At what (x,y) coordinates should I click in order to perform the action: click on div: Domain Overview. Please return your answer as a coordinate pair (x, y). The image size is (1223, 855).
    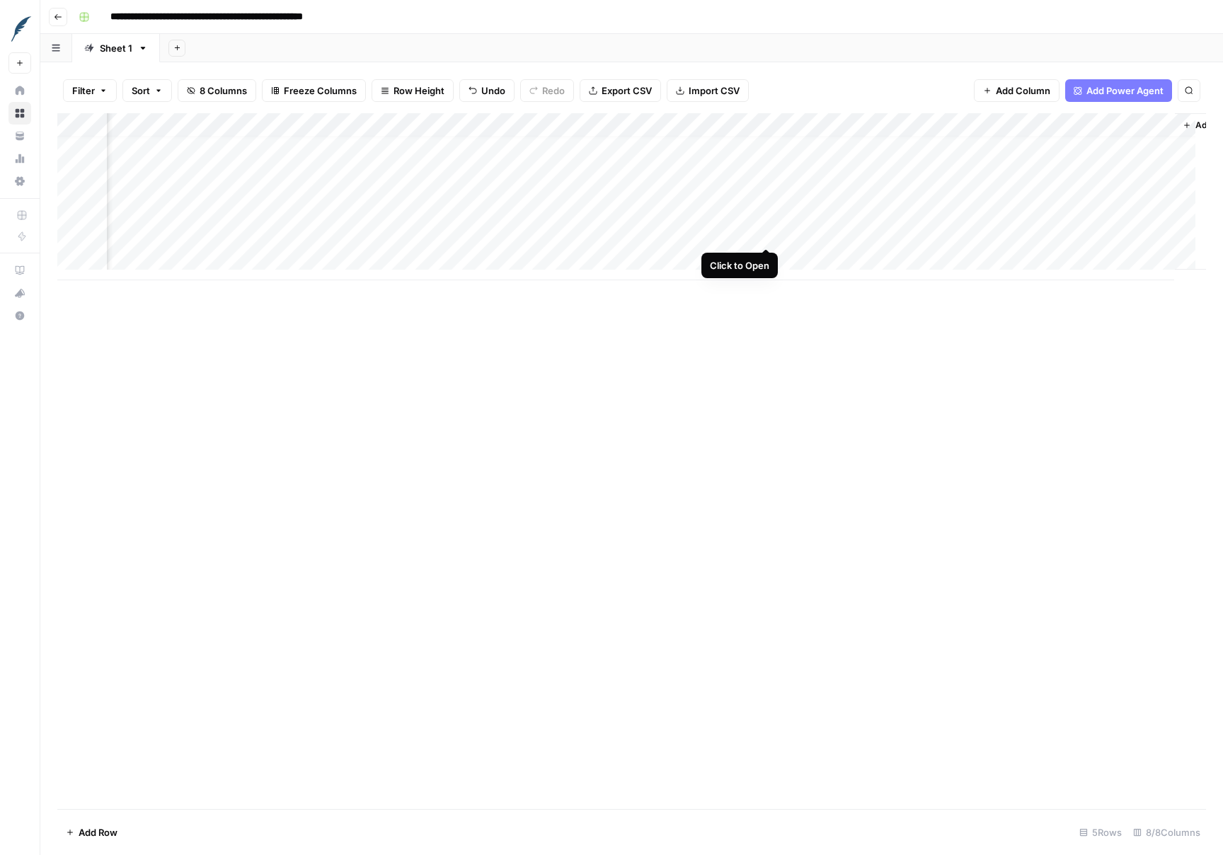
    Looking at the image, I should click on (91, 88).